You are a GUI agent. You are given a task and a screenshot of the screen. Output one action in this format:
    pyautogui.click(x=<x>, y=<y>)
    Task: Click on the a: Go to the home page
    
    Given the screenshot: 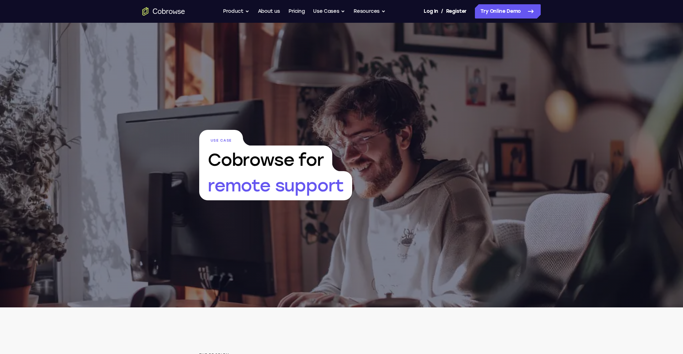 What is the action you would take?
    pyautogui.click(x=164, y=11)
    